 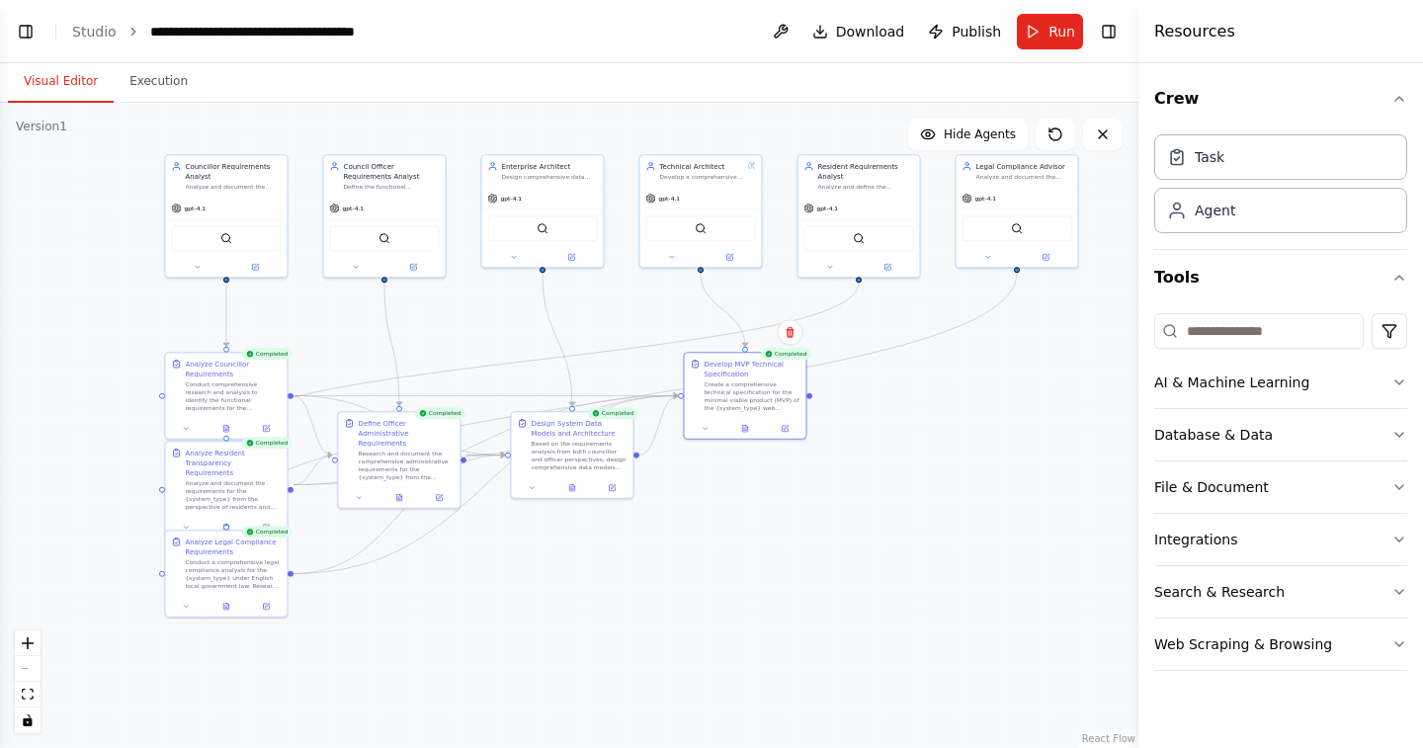 What do you see at coordinates (226, 573) in the screenshot?
I see `div: CompletedAnalyze Legal Compliance RequirementsConduct a comprehensive legal compliance analysis f...` at bounding box center [226, 573].